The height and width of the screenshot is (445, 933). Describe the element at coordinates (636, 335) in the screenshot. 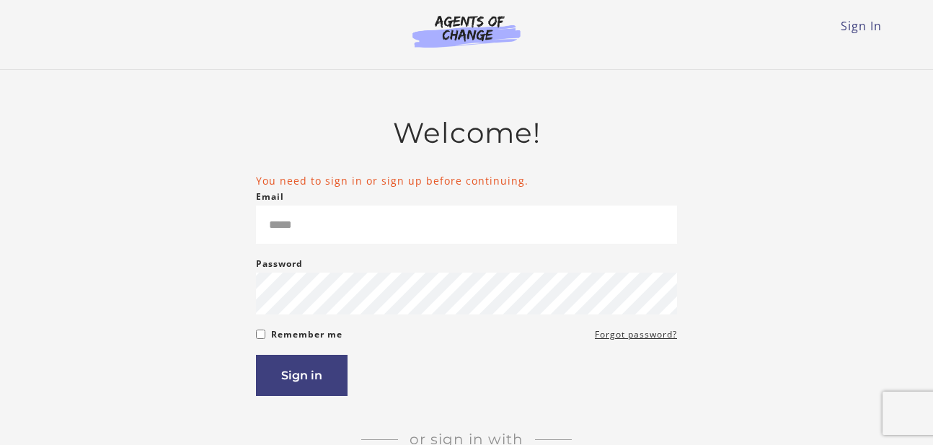

I see `a: Forgot password?` at that location.